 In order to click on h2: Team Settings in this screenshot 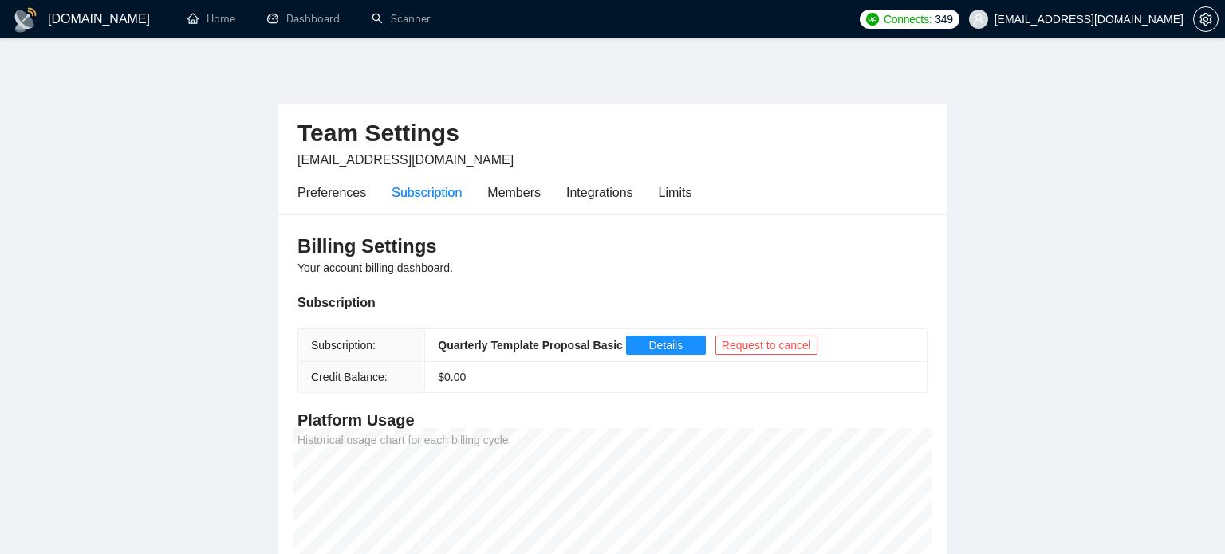, I will do `click(612, 133)`.